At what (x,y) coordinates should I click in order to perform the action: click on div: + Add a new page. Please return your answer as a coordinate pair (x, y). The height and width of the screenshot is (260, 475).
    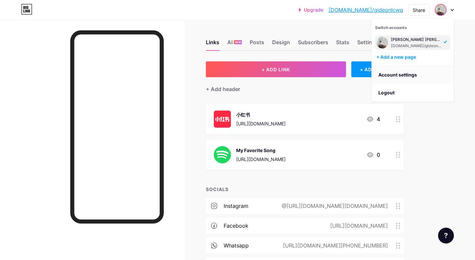
    Looking at the image, I should click on (413, 57).